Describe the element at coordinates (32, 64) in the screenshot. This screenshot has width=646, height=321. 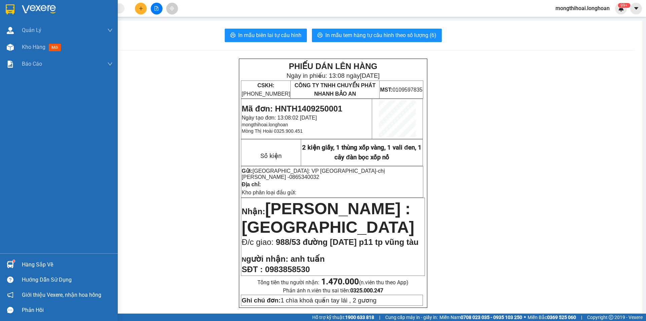
I see `span: Báo cáo` at that location.